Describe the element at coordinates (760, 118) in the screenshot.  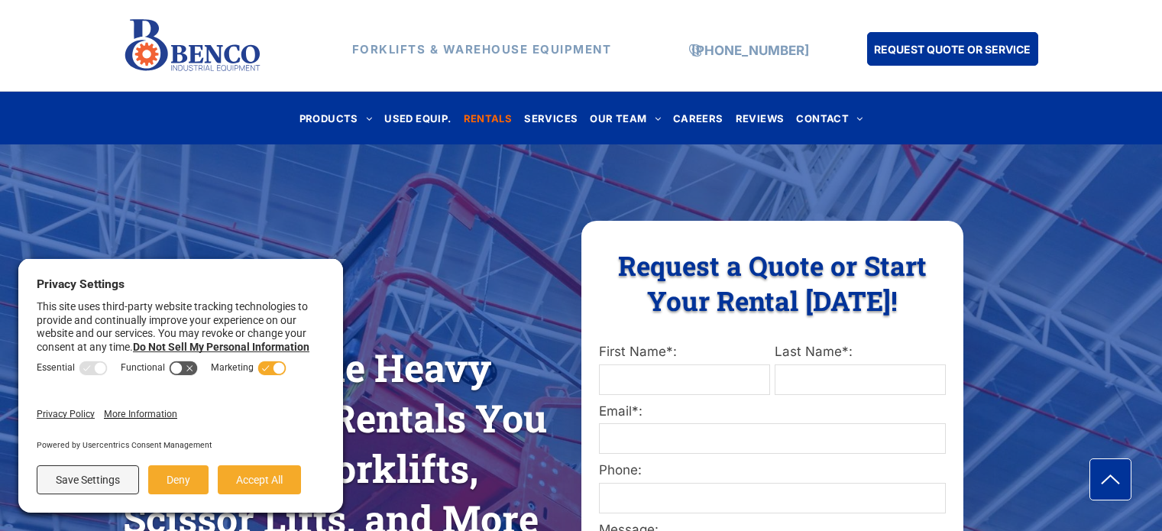
I see `a: REVIEWS` at that location.